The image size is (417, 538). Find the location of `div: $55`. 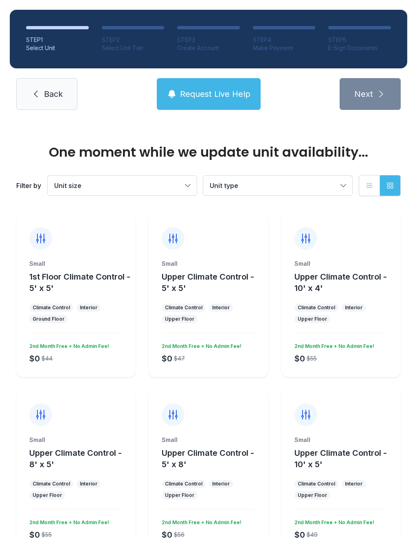

div: $55 is located at coordinates (311, 359).